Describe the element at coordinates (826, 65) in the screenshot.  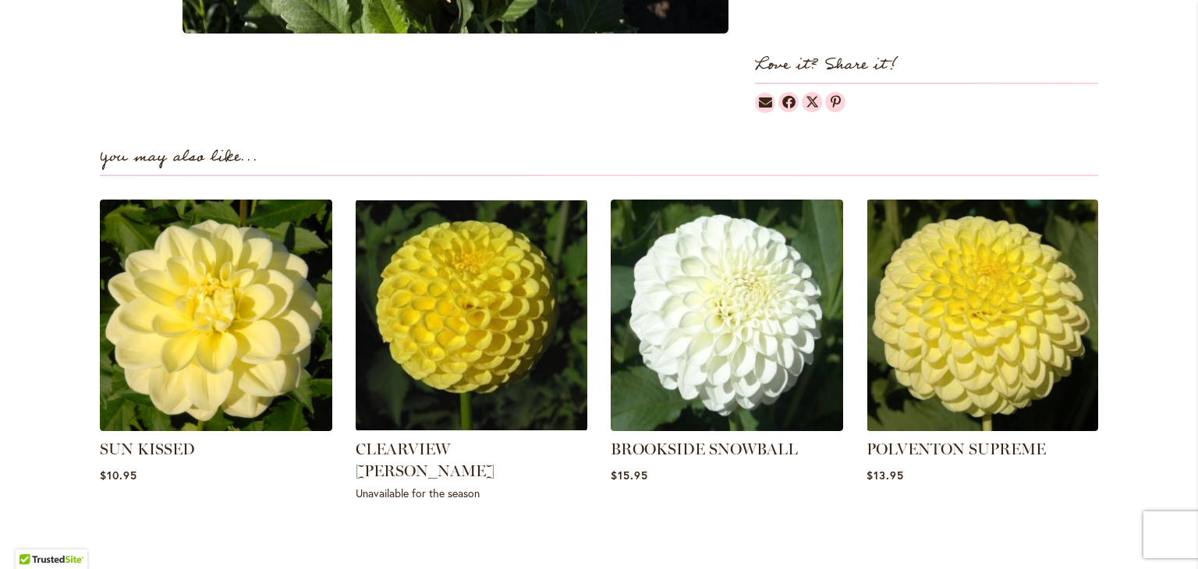
I see `strong: Love it? Share it!` at that location.